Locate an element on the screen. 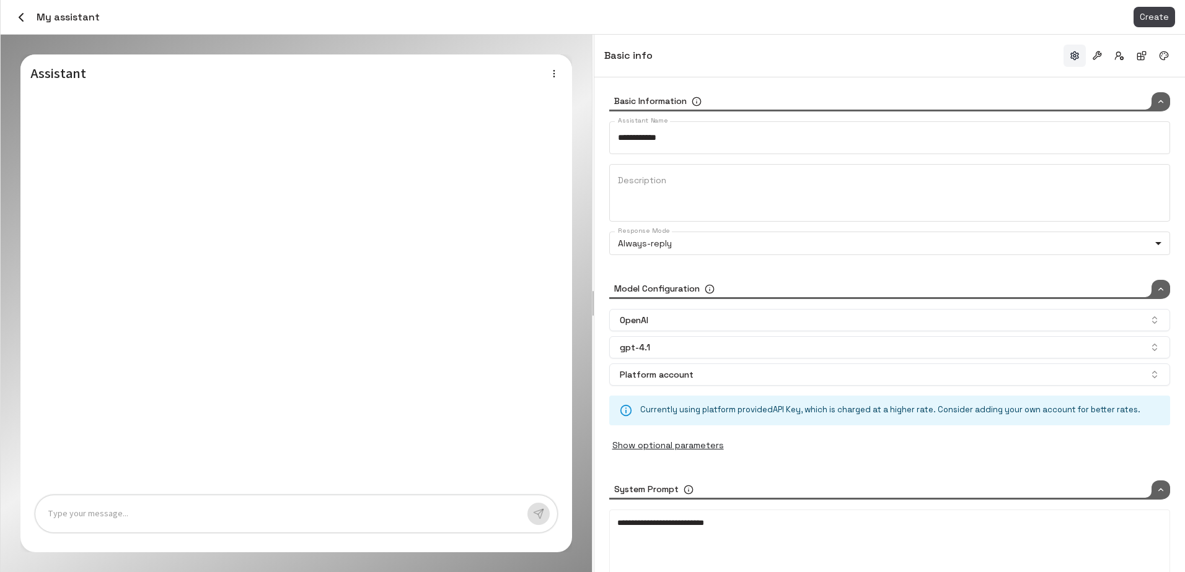 Image resolution: width=1185 pixels, height=572 pixels. button: Integrations is located at coordinates (1141, 56).